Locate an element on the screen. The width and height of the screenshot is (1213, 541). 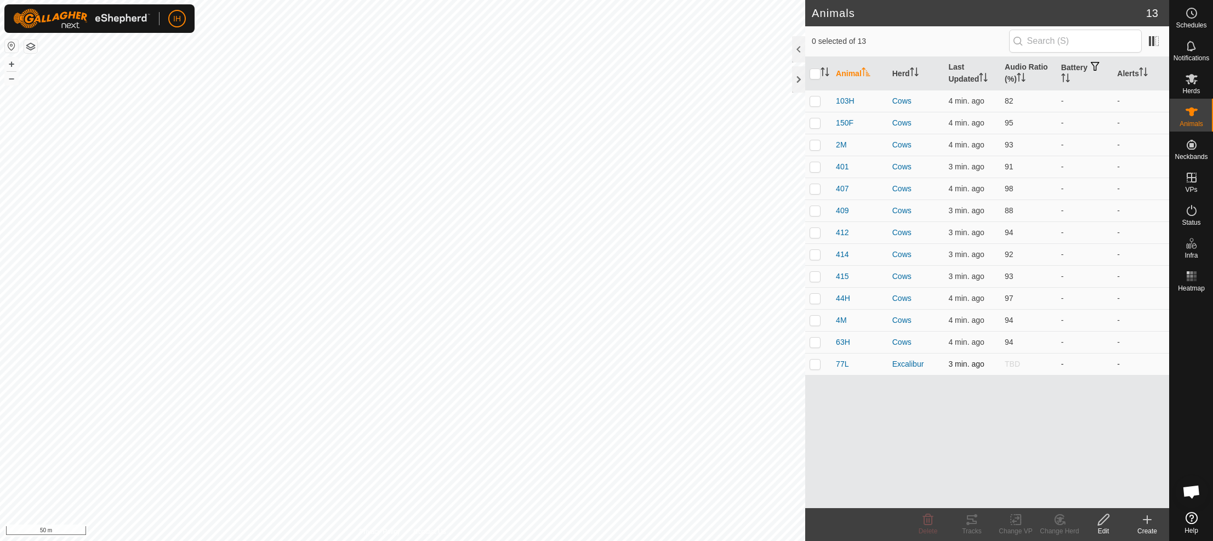
div: Change VP is located at coordinates (1015, 531).